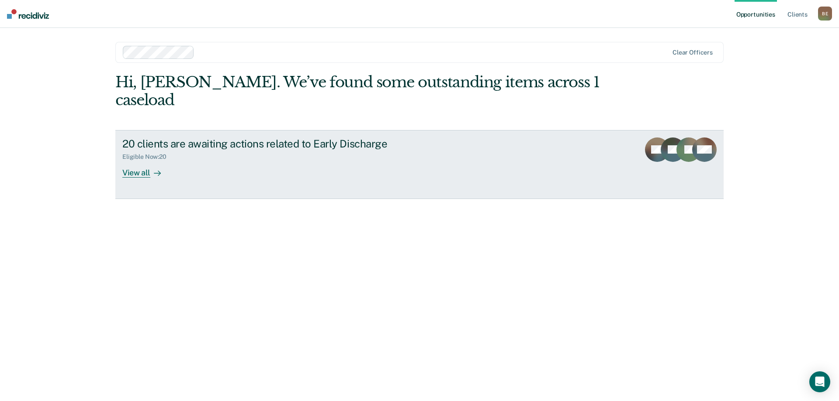  What do you see at coordinates (148, 157) in the screenshot?
I see `div: Eligible Now : 20` at bounding box center [148, 157].